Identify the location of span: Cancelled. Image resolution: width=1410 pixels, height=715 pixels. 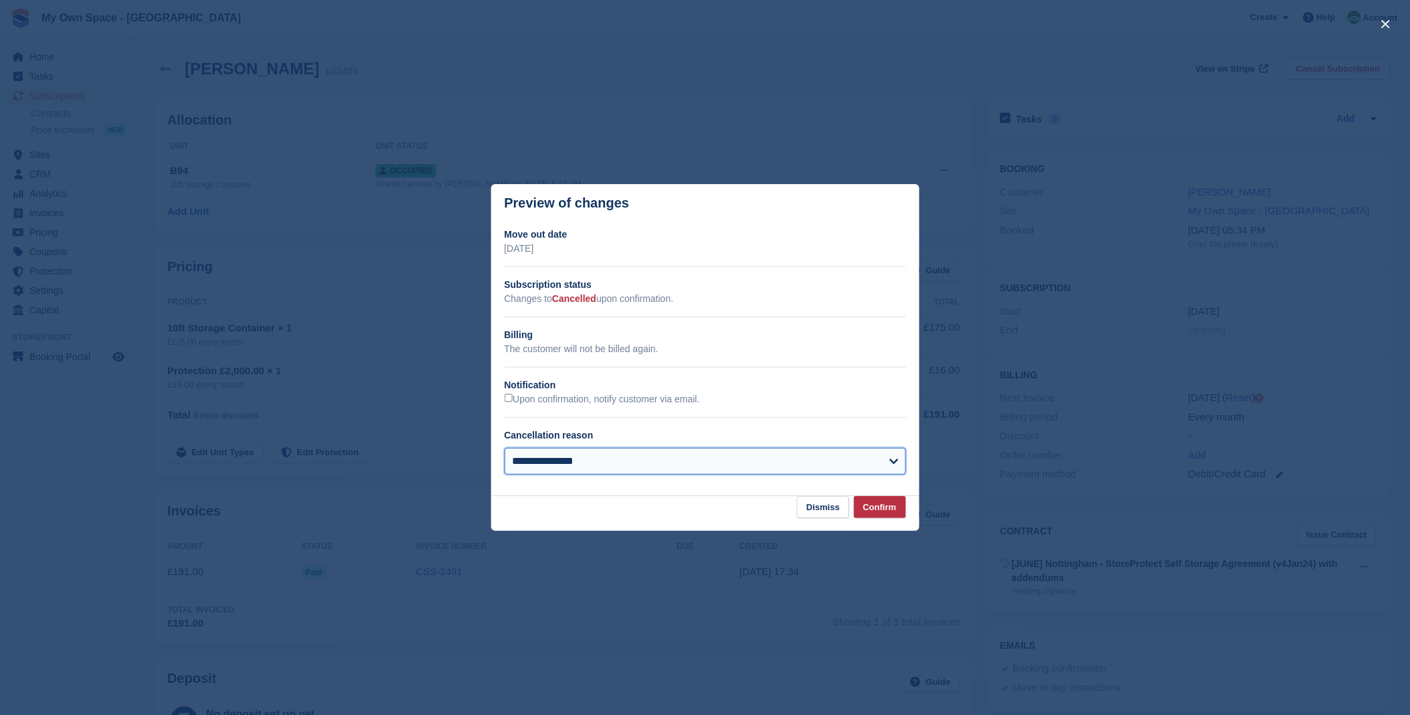
(574, 298).